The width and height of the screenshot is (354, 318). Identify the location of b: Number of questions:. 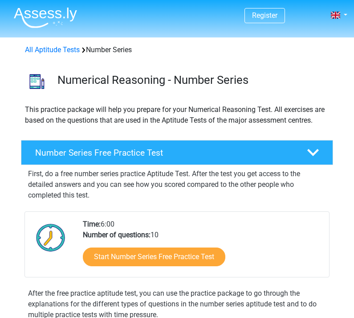
(117, 234).